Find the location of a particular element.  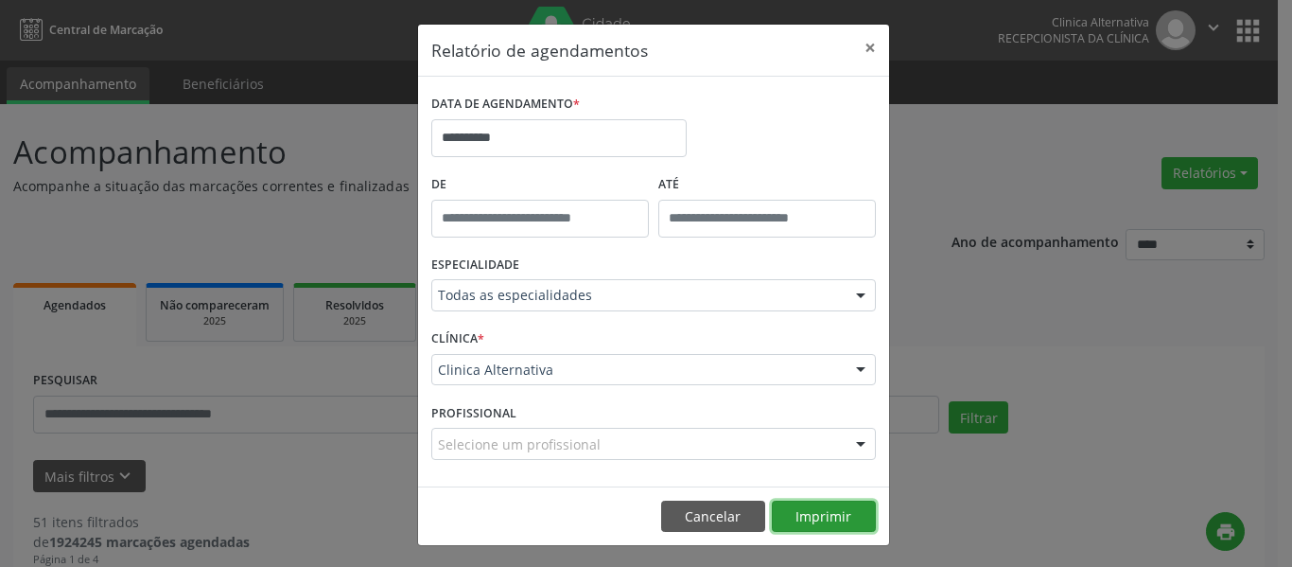

span: Todas as especialidades is located at coordinates (638, 295).